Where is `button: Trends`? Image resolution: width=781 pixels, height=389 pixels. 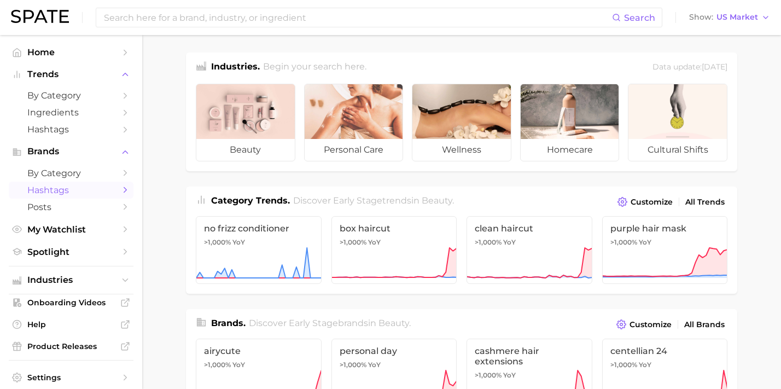
button: Trends is located at coordinates (71, 74).